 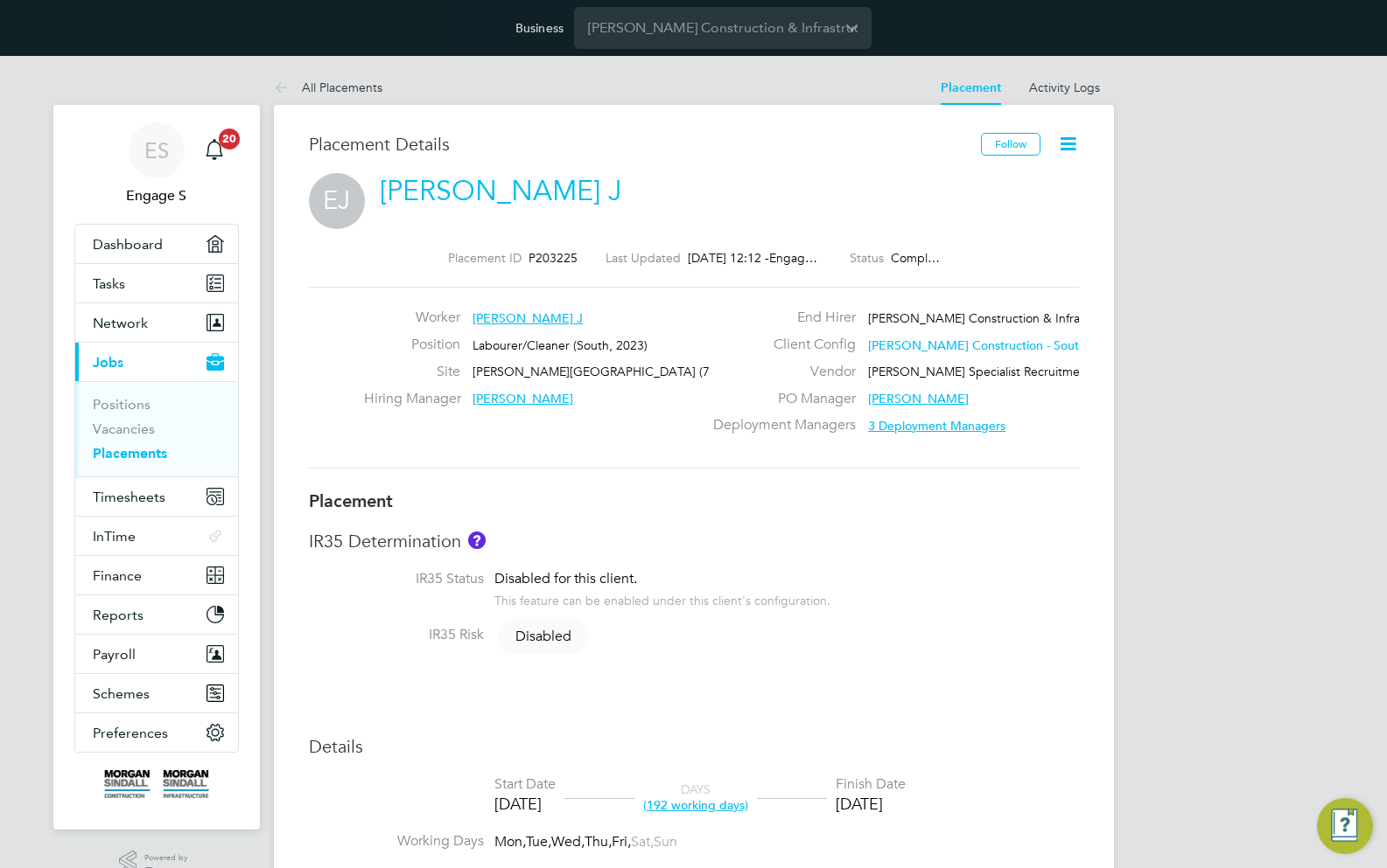 I want to click on nav: Main navigation, so click(x=157, y=467).